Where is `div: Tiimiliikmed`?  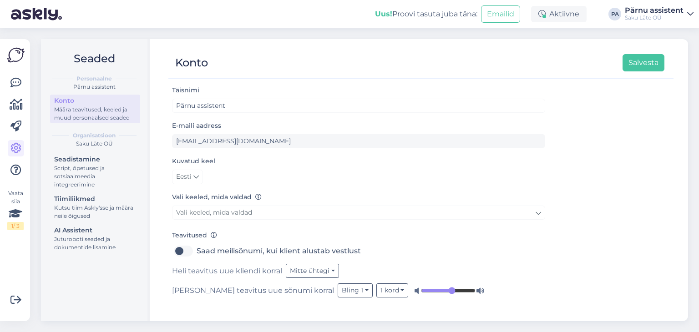
div: Tiimiliikmed is located at coordinates (95, 199).